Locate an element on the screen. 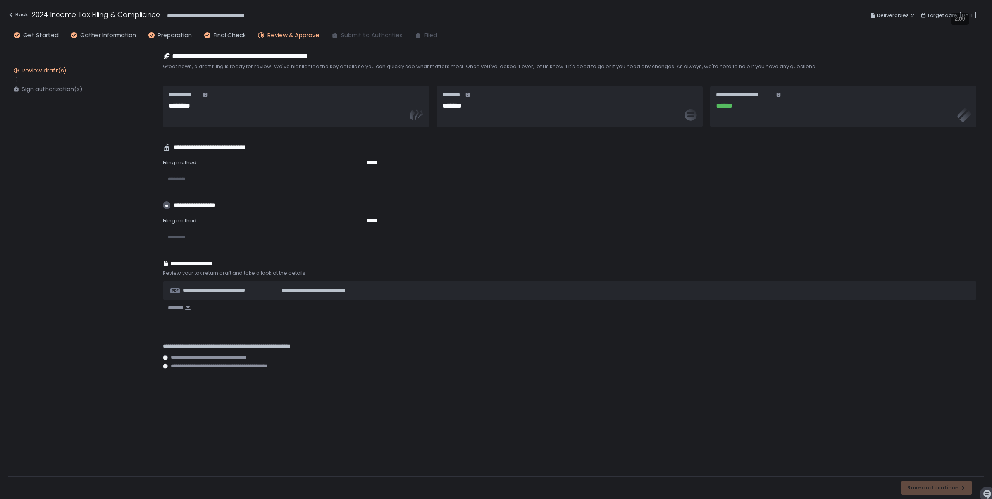 The image size is (992, 499). span: Gather Information is located at coordinates (108, 35).